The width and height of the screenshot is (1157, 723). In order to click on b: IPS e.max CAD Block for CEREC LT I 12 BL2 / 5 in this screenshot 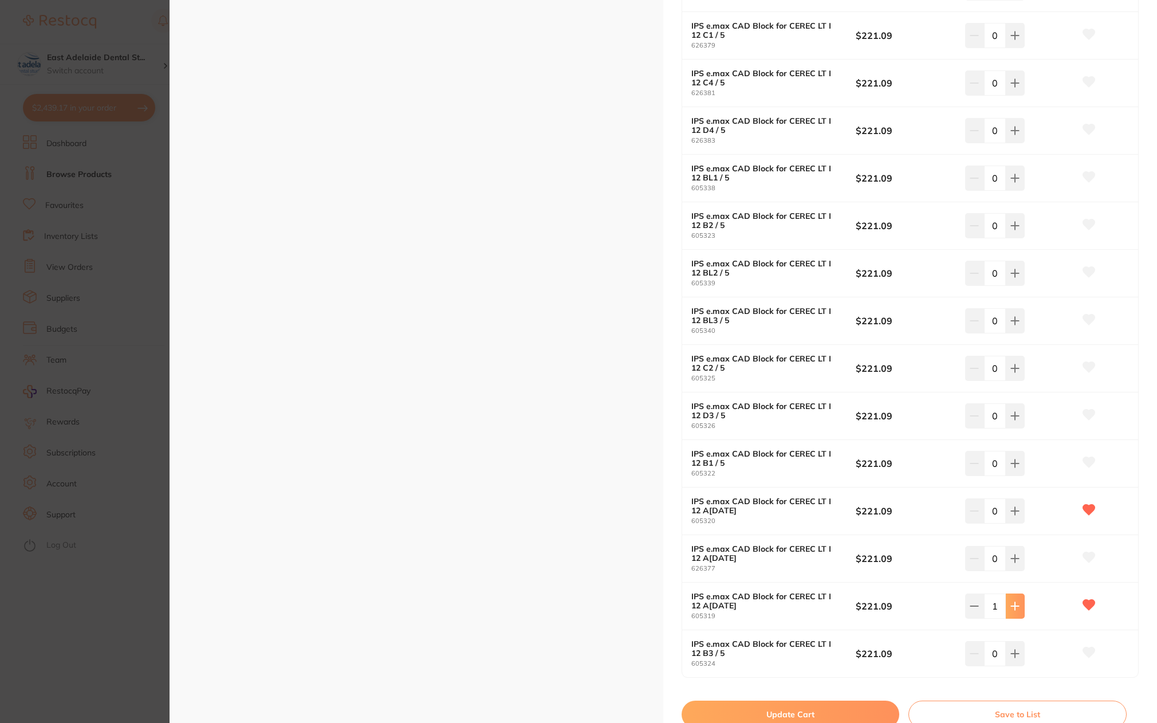, I will do `click(765, 268)`.